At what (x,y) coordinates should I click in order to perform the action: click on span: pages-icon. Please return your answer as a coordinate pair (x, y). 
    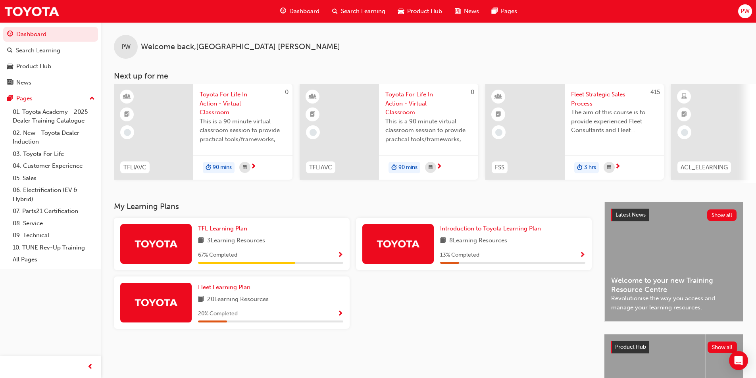
    Looking at the image, I should click on (10, 99).